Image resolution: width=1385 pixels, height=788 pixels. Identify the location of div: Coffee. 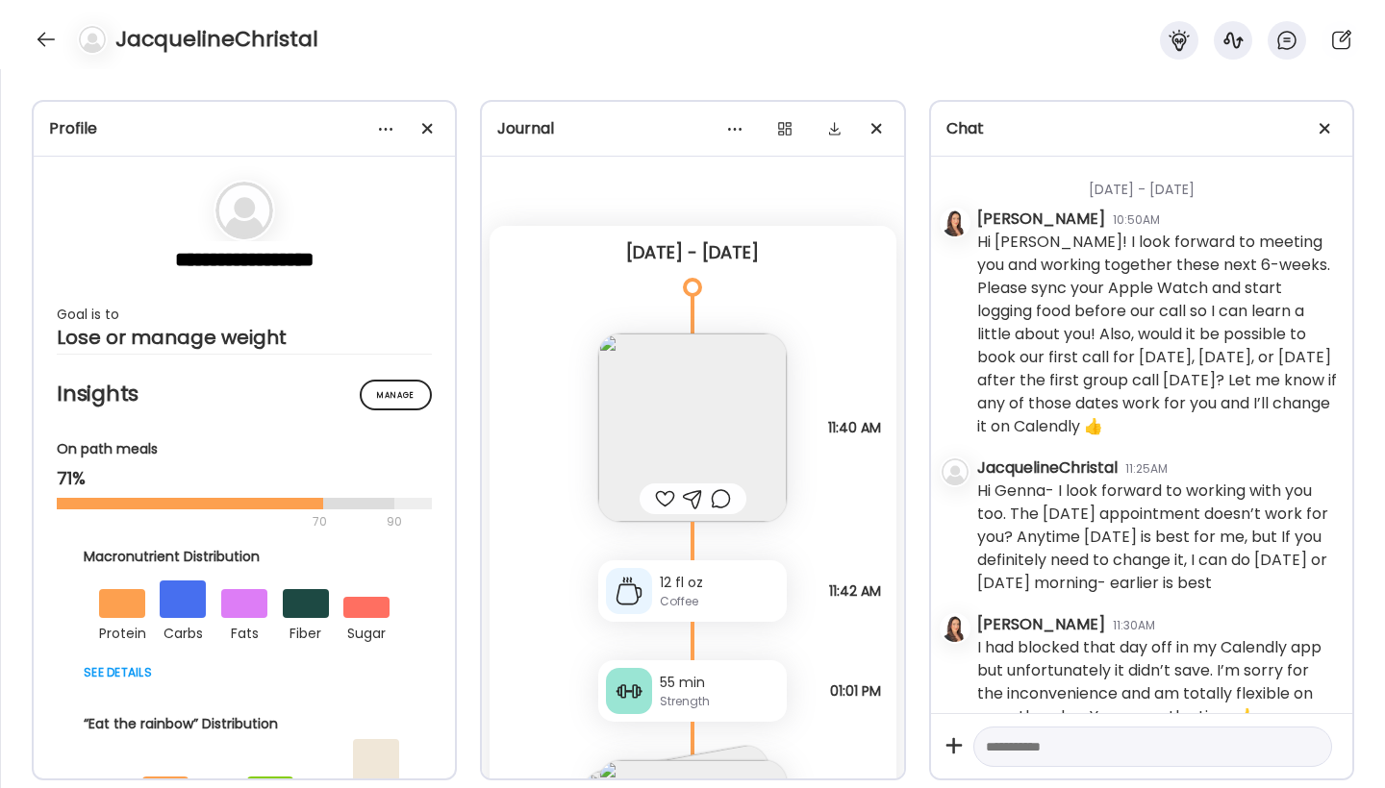
(719, 602).